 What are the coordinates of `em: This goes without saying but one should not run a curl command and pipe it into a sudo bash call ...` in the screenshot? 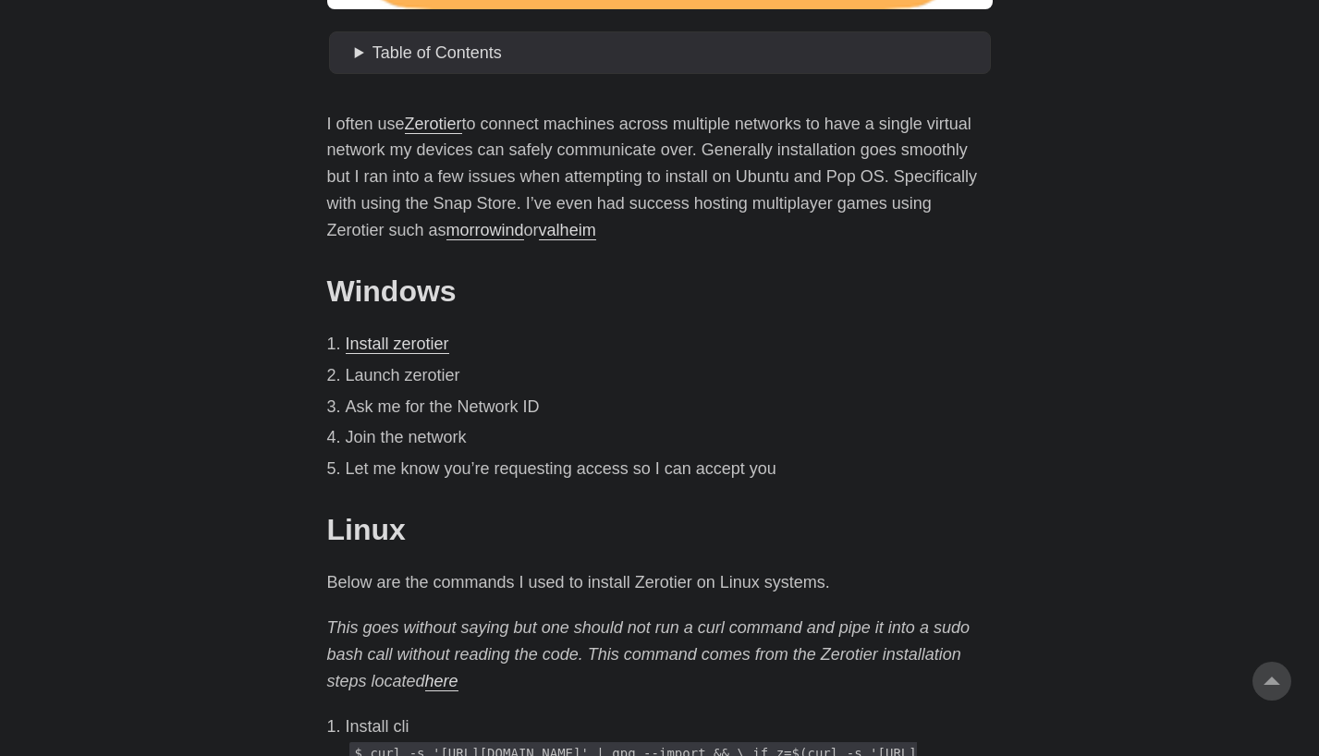 It's located at (648, 655).